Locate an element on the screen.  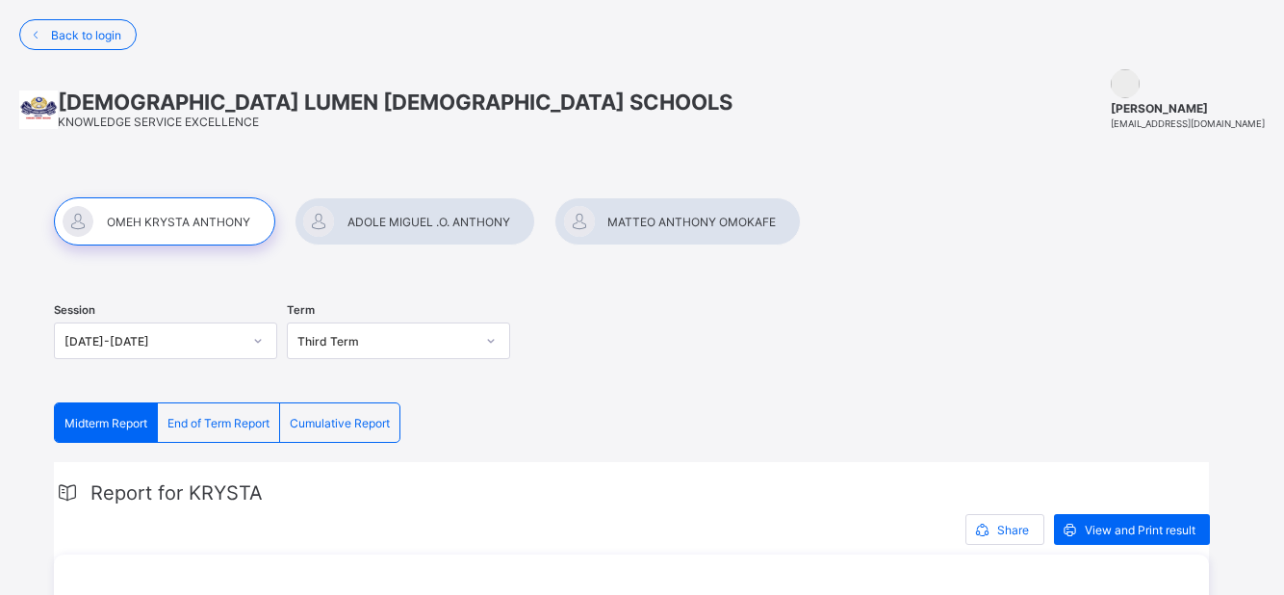
span: Midterm Report is located at coordinates (106, 422).